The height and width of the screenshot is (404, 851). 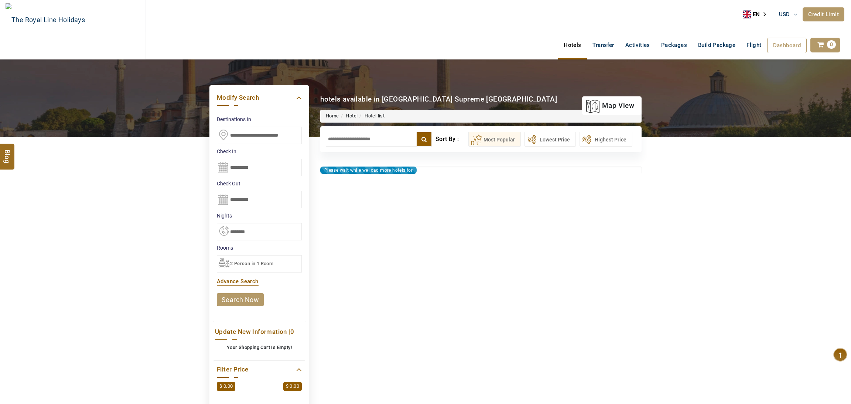 What do you see at coordinates (259, 347) in the screenshot?
I see `b: Your Shopping Cart Is Empty!` at bounding box center [259, 347].